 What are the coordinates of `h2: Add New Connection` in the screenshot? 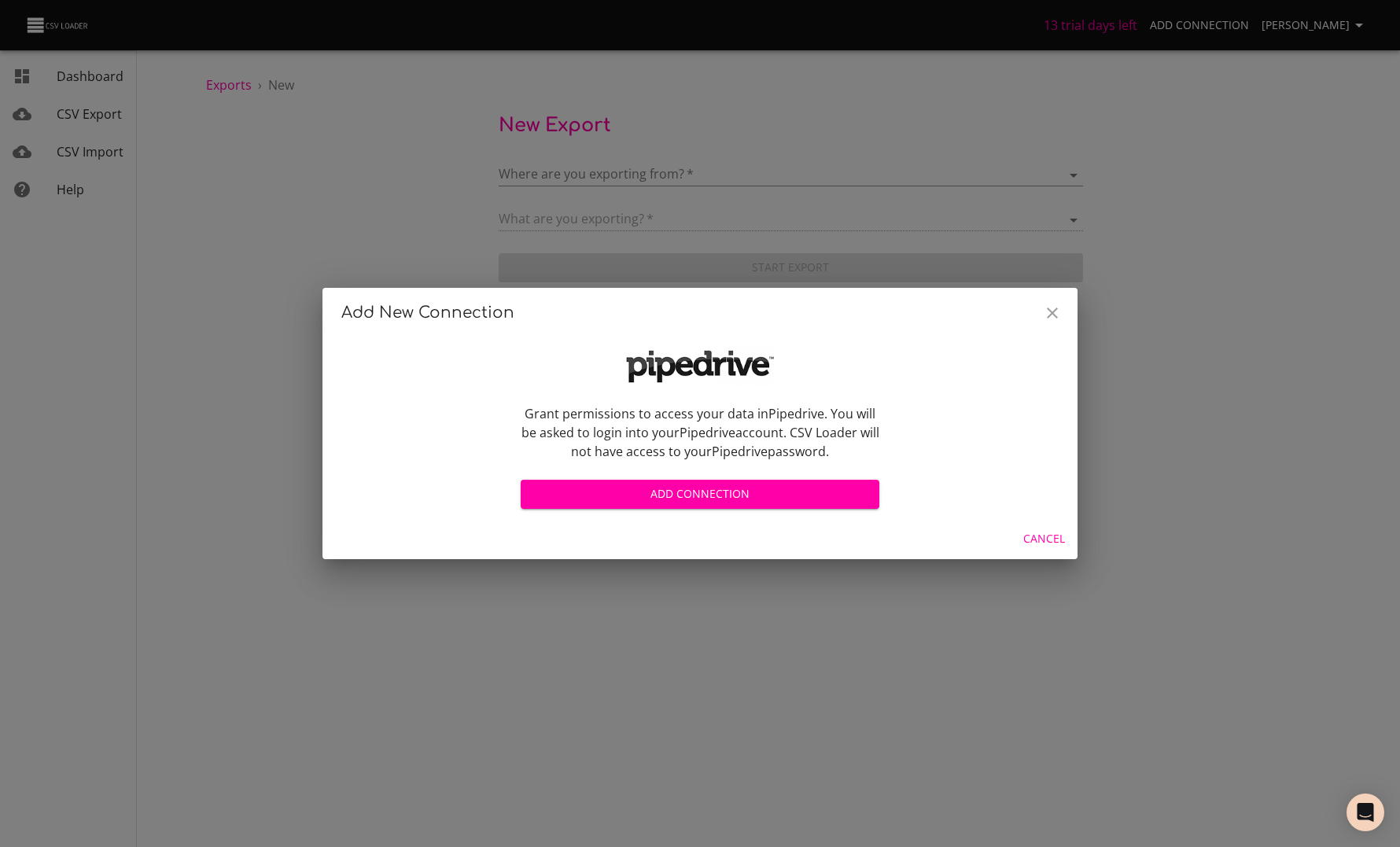 It's located at (700, 313).